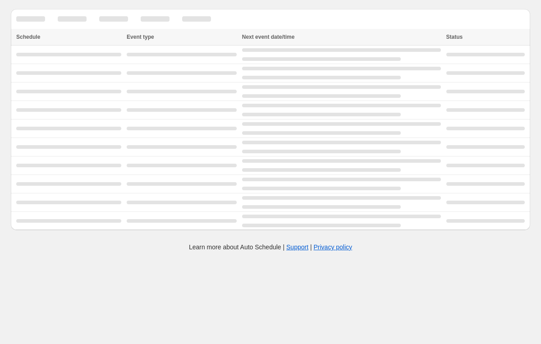 This screenshot has width=541, height=344. Describe the element at coordinates (268, 37) in the screenshot. I see `span: Next event date/time` at that location.